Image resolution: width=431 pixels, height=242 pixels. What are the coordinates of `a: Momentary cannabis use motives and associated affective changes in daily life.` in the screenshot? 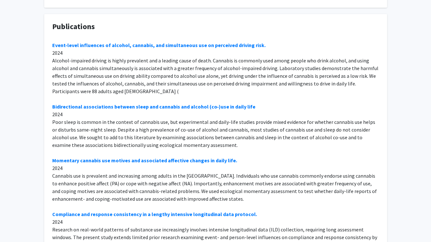 It's located at (144, 161).